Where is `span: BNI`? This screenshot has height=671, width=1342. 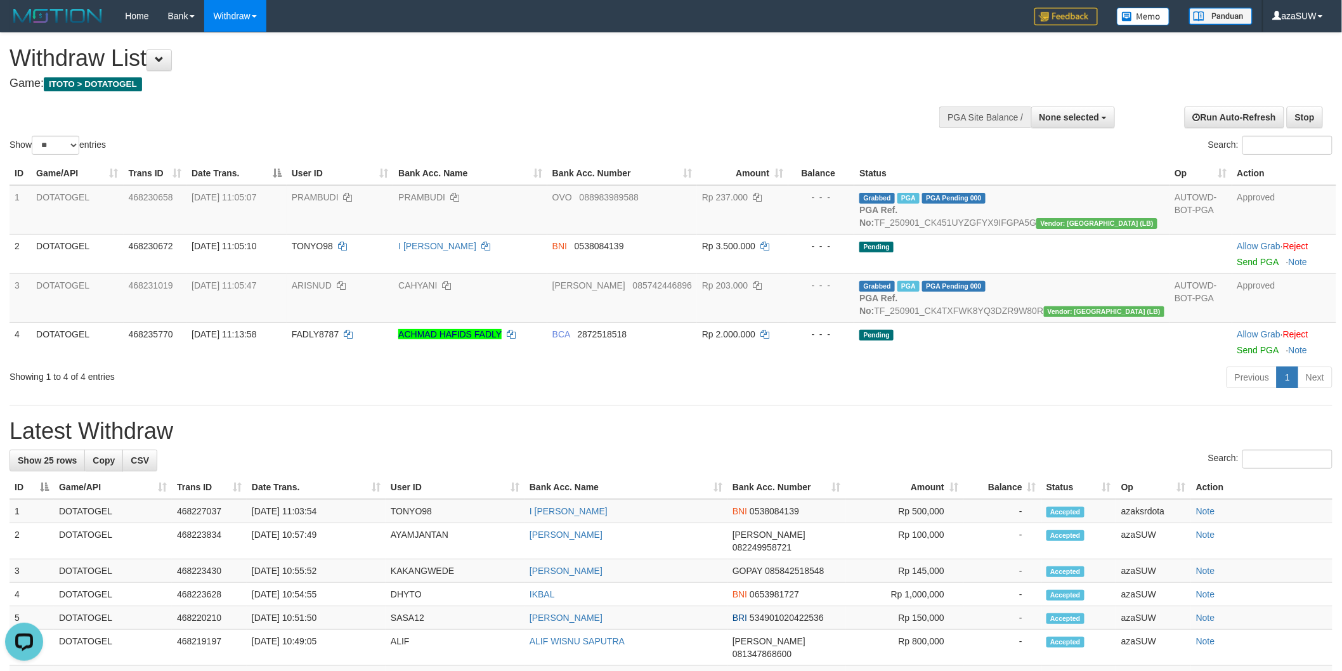
span: BNI is located at coordinates (559, 246).